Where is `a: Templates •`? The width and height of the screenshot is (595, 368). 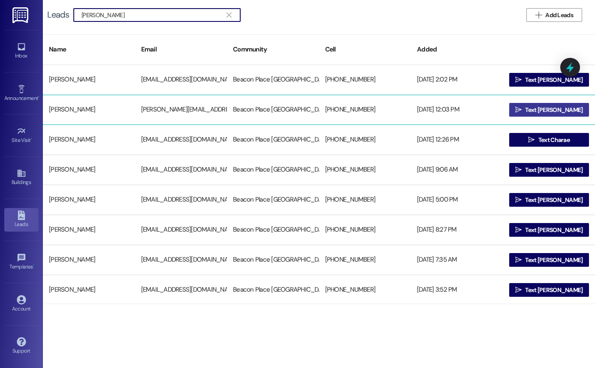
a: Templates • is located at coordinates (21, 262).